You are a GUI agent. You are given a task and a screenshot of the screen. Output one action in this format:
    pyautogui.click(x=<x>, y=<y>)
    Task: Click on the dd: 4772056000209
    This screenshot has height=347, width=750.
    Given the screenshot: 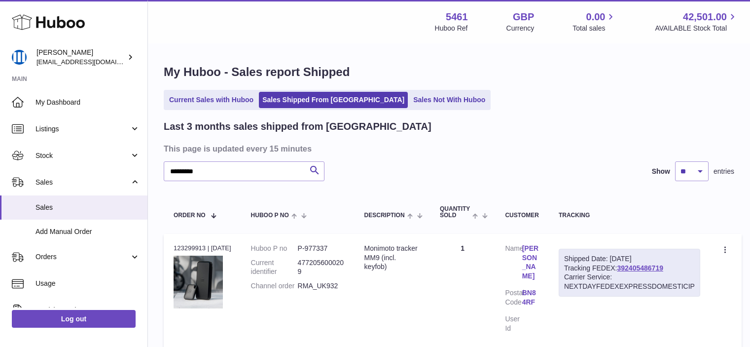 What is the action you would take?
    pyautogui.click(x=321, y=267)
    